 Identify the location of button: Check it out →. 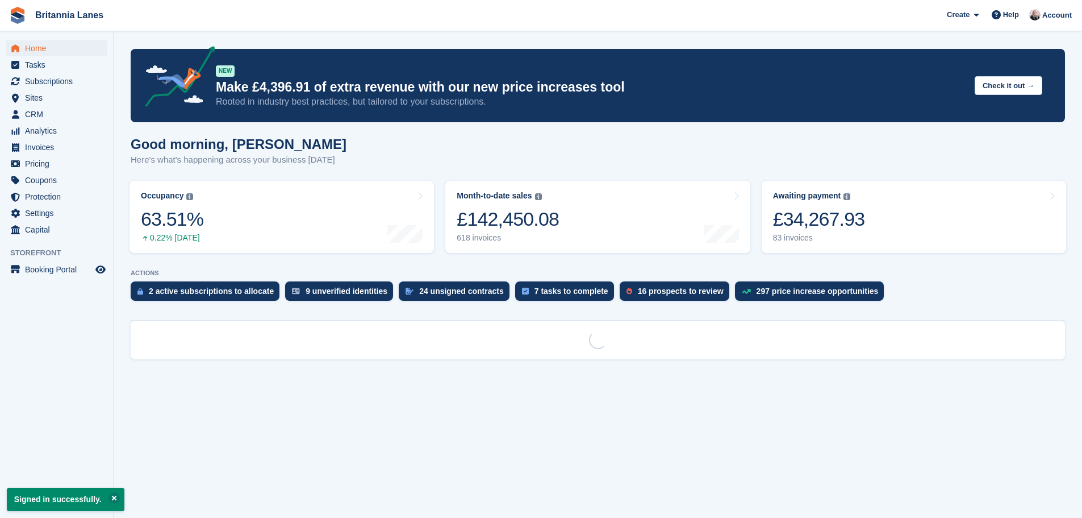
(1008, 85).